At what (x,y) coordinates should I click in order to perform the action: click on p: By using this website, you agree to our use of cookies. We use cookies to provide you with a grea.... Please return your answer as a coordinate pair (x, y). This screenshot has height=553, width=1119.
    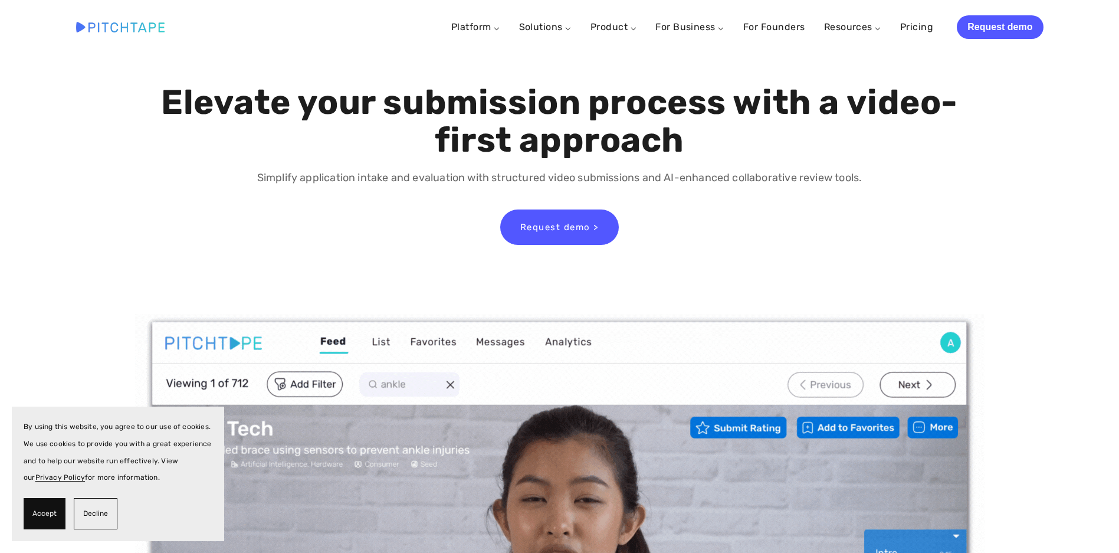
    Looking at the image, I should click on (118, 452).